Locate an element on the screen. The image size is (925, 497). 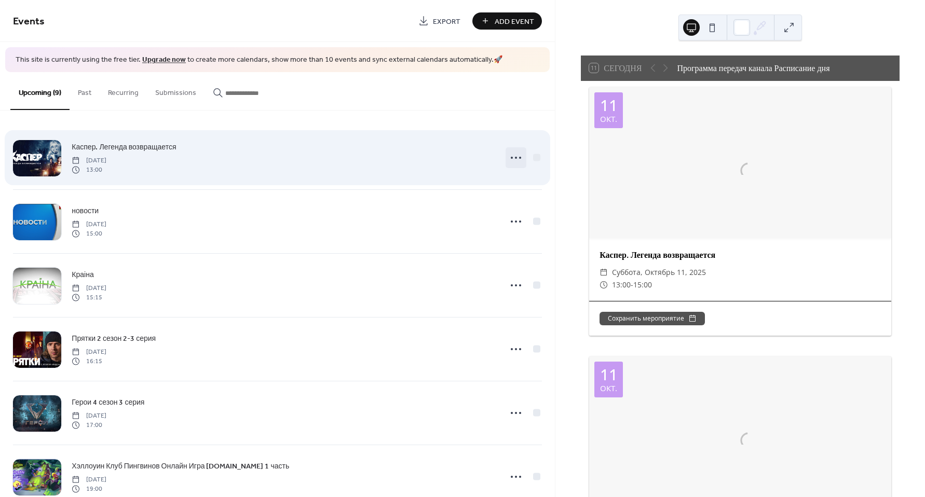
button: Past is located at coordinates (85, 90).